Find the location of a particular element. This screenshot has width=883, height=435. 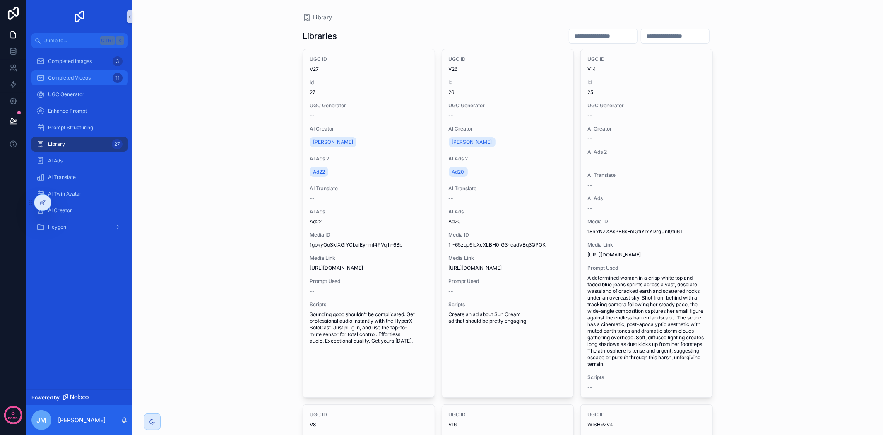

span: Sounding good shouldn’t be complicated. Get professional audio instantly with the HyperX SoloCast... is located at coordinates (369, 328).